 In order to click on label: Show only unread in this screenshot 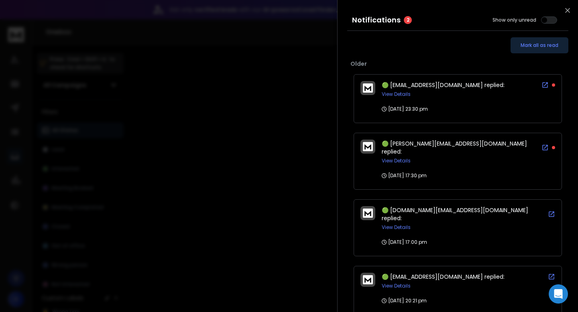, I will do `click(514, 20)`.